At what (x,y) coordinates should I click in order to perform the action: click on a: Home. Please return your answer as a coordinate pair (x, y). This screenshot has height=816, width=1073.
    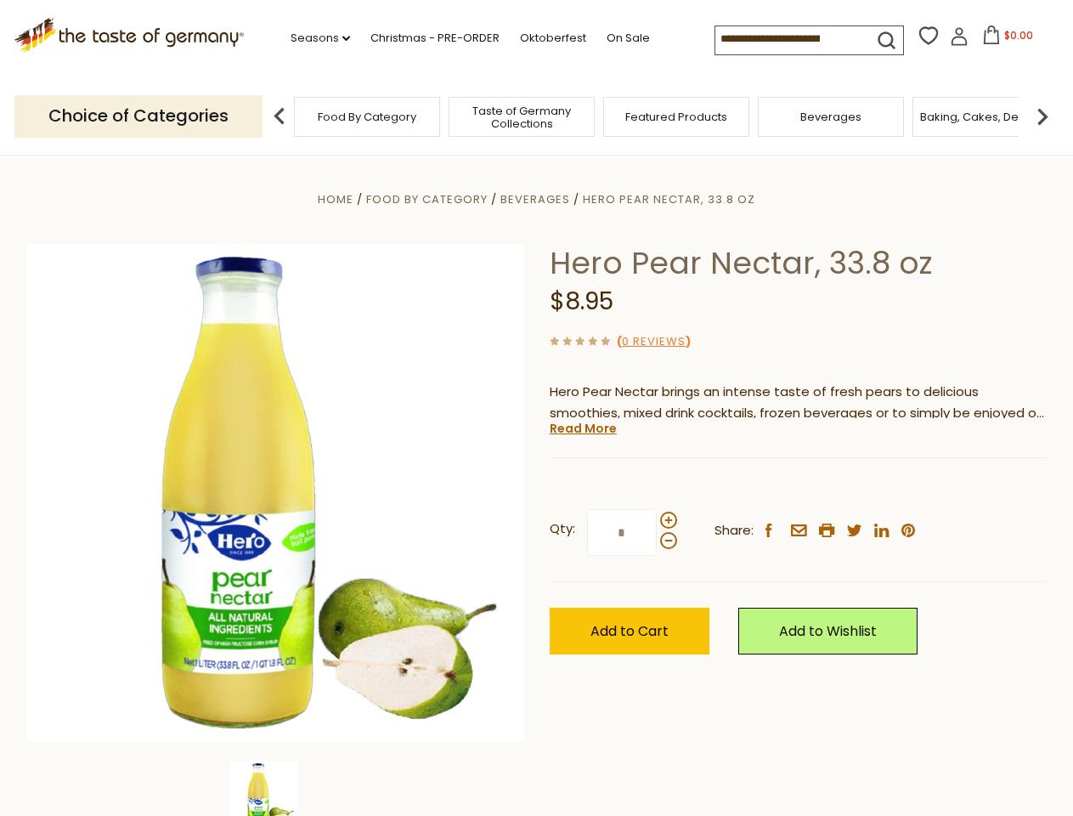
    Looking at the image, I should click on (336, 199).